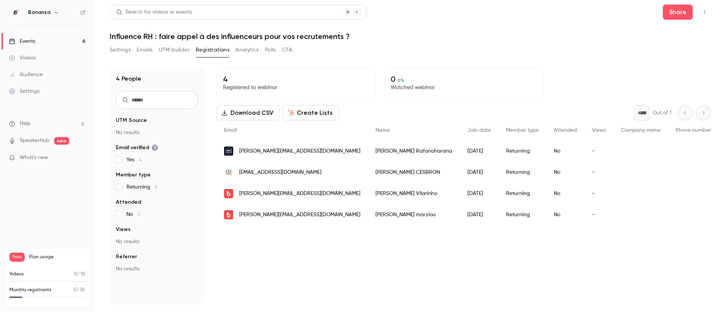 Image resolution: width=726 pixels, height=312 pixels. What do you see at coordinates (694, 130) in the screenshot?
I see `span: Phone number` at bounding box center [694, 130].